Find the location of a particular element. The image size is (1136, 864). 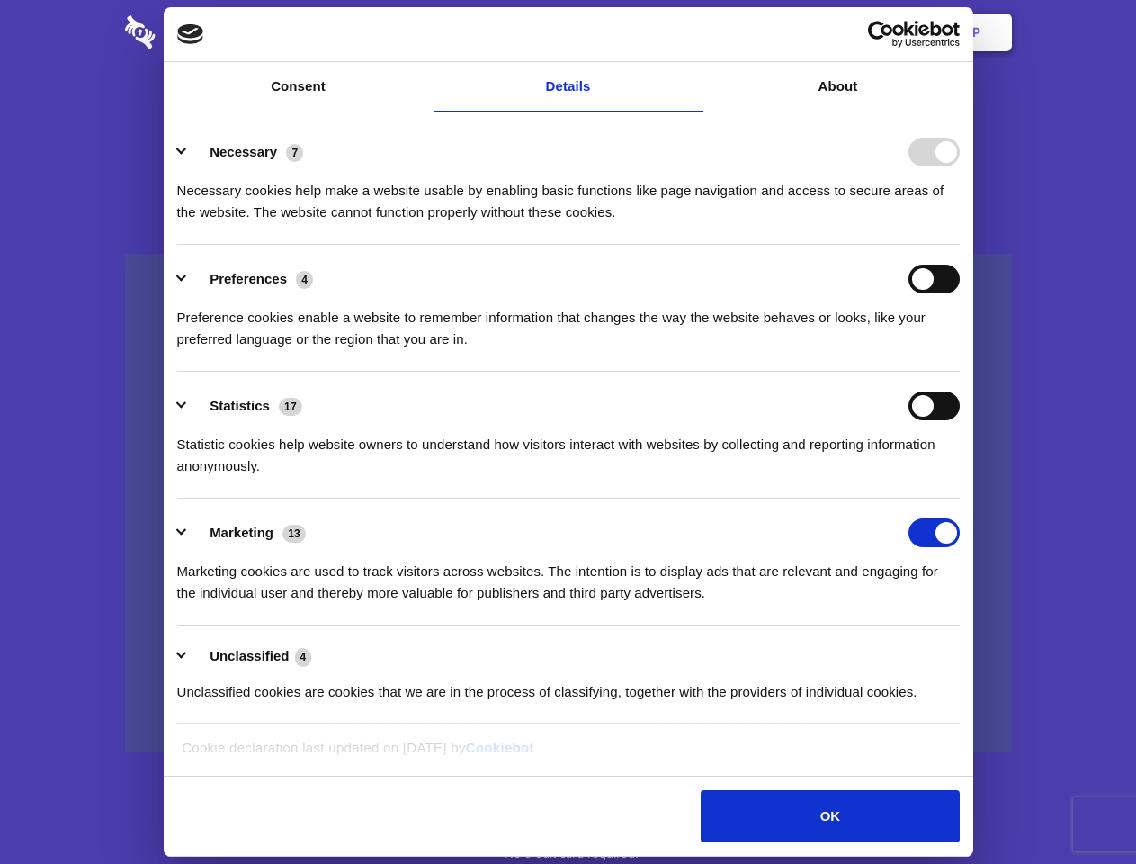

label: Statistics is located at coordinates (239, 405).